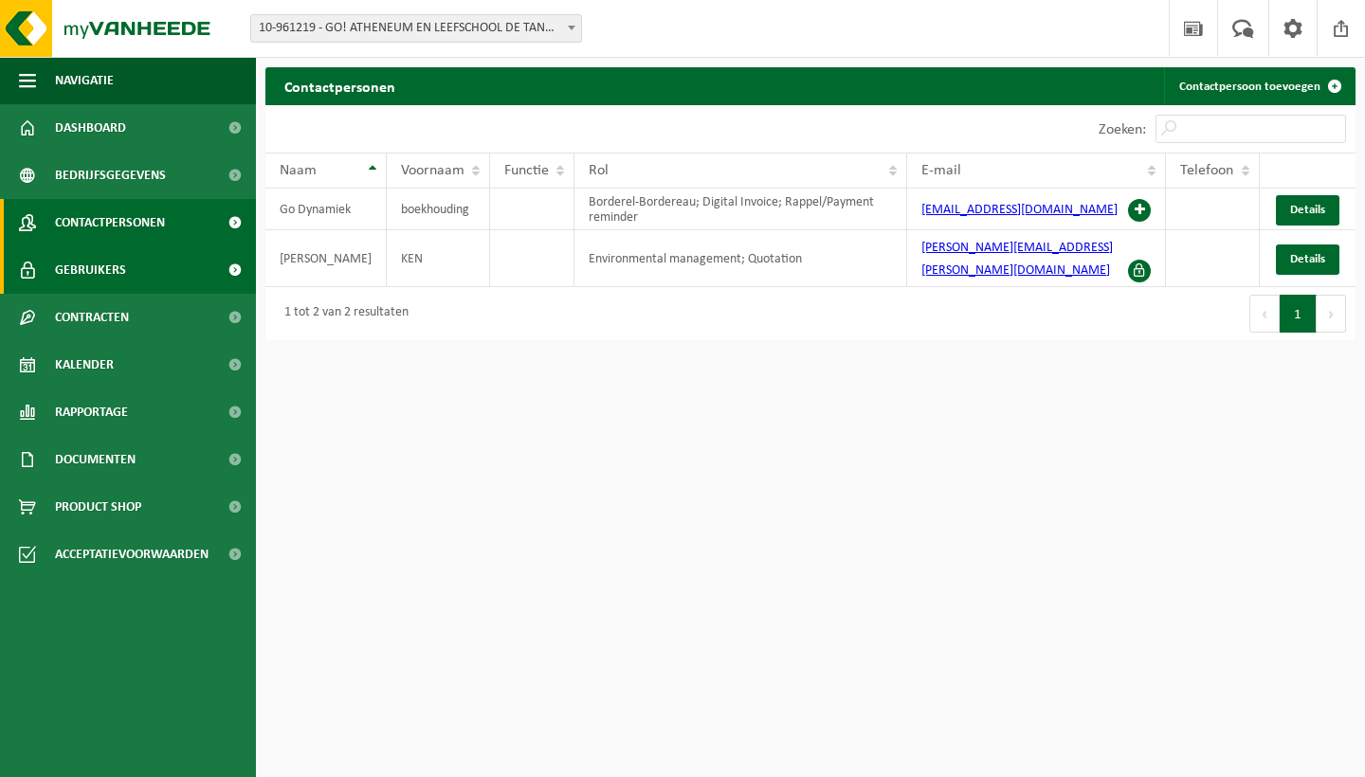  What do you see at coordinates (341, 314) in the screenshot?
I see `div: 1 tot 2 van 2 resultaten` at bounding box center [341, 314].